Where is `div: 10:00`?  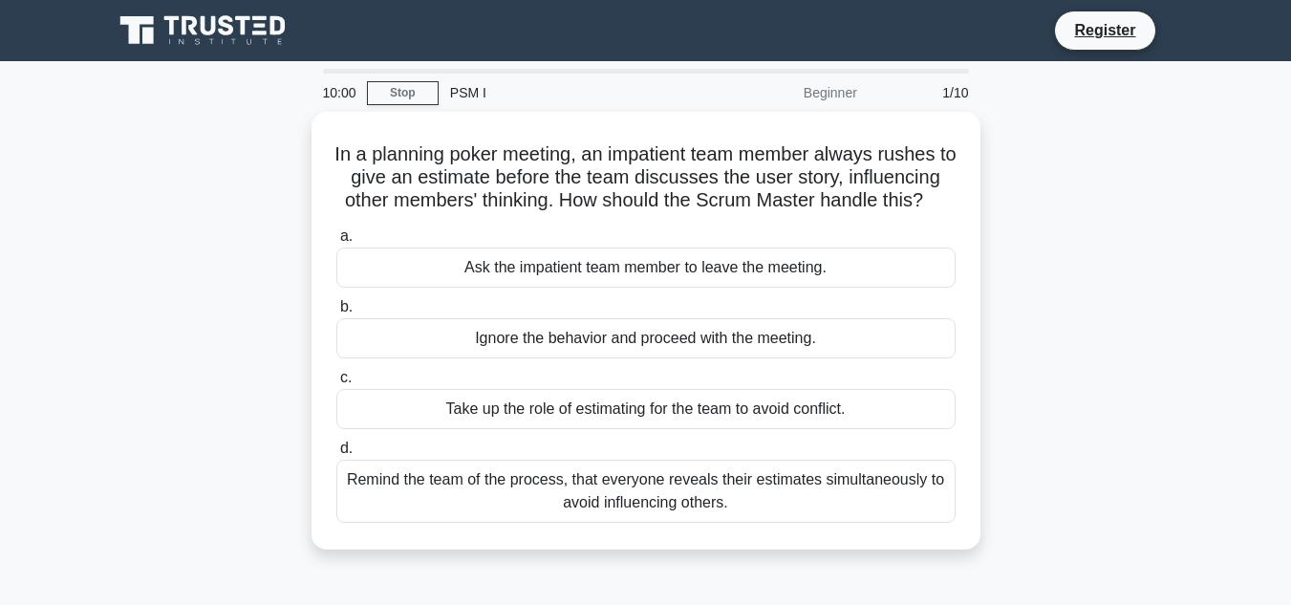
div: 10:00 is located at coordinates (339, 93).